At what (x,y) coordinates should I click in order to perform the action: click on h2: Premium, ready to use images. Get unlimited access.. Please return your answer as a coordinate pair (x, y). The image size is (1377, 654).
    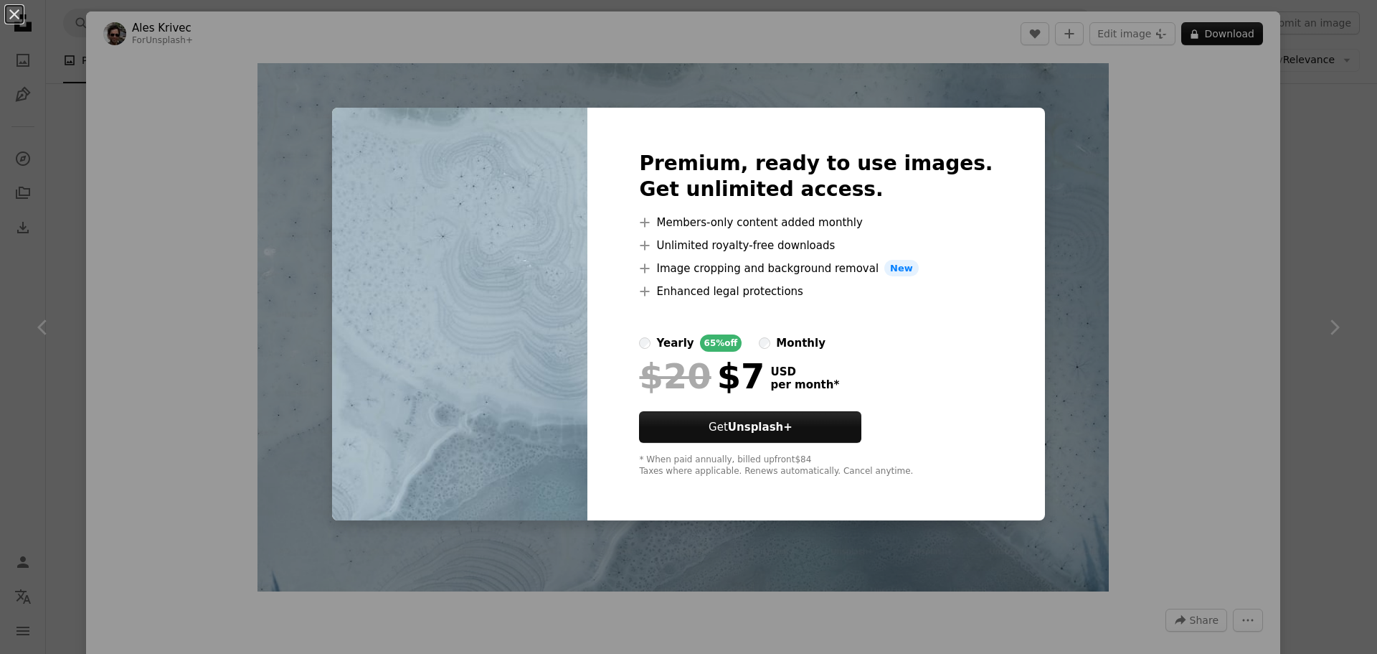
    Looking at the image, I should click on (816, 176).